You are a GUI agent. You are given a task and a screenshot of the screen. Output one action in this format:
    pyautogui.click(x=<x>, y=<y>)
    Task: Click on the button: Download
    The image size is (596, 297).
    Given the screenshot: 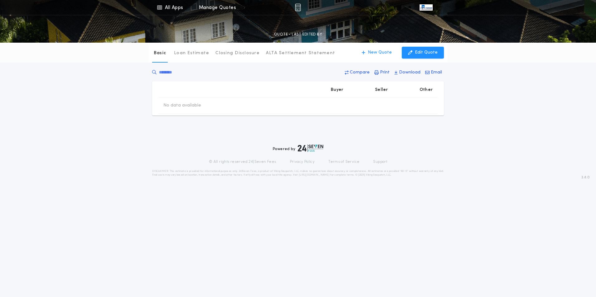 What is the action you would take?
    pyautogui.click(x=407, y=73)
    